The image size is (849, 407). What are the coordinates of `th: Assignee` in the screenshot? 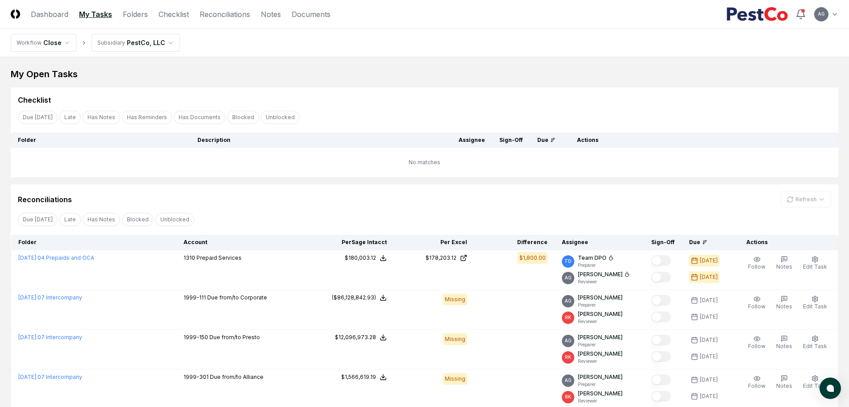 It's located at (599, 243).